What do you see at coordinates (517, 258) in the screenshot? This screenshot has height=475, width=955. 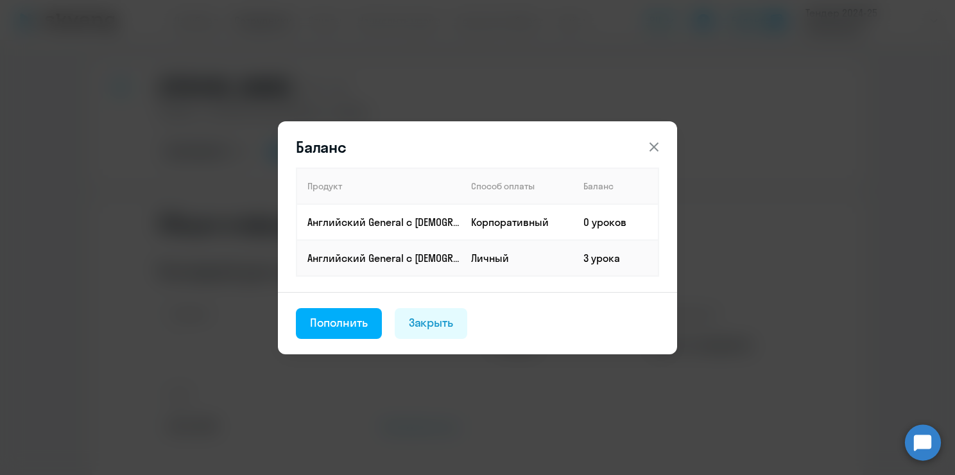 I see `td: Личный` at bounding box center [517, 258].